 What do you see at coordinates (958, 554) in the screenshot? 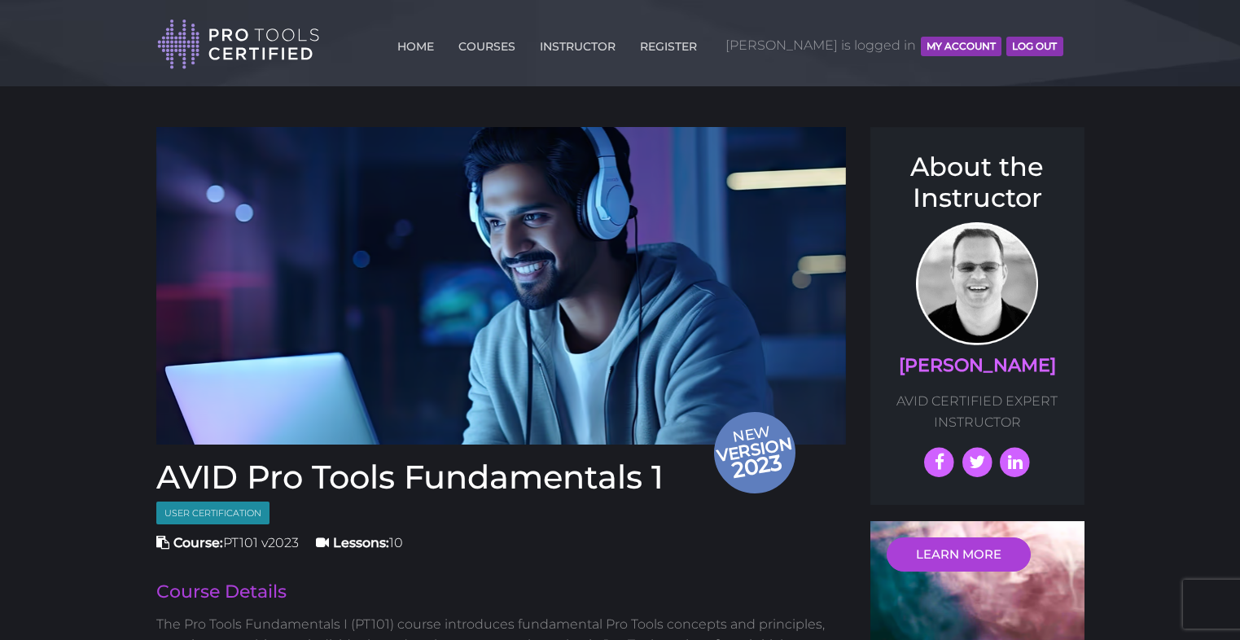
I see `a: LEARN MORE` at bounding box center [958, 554].